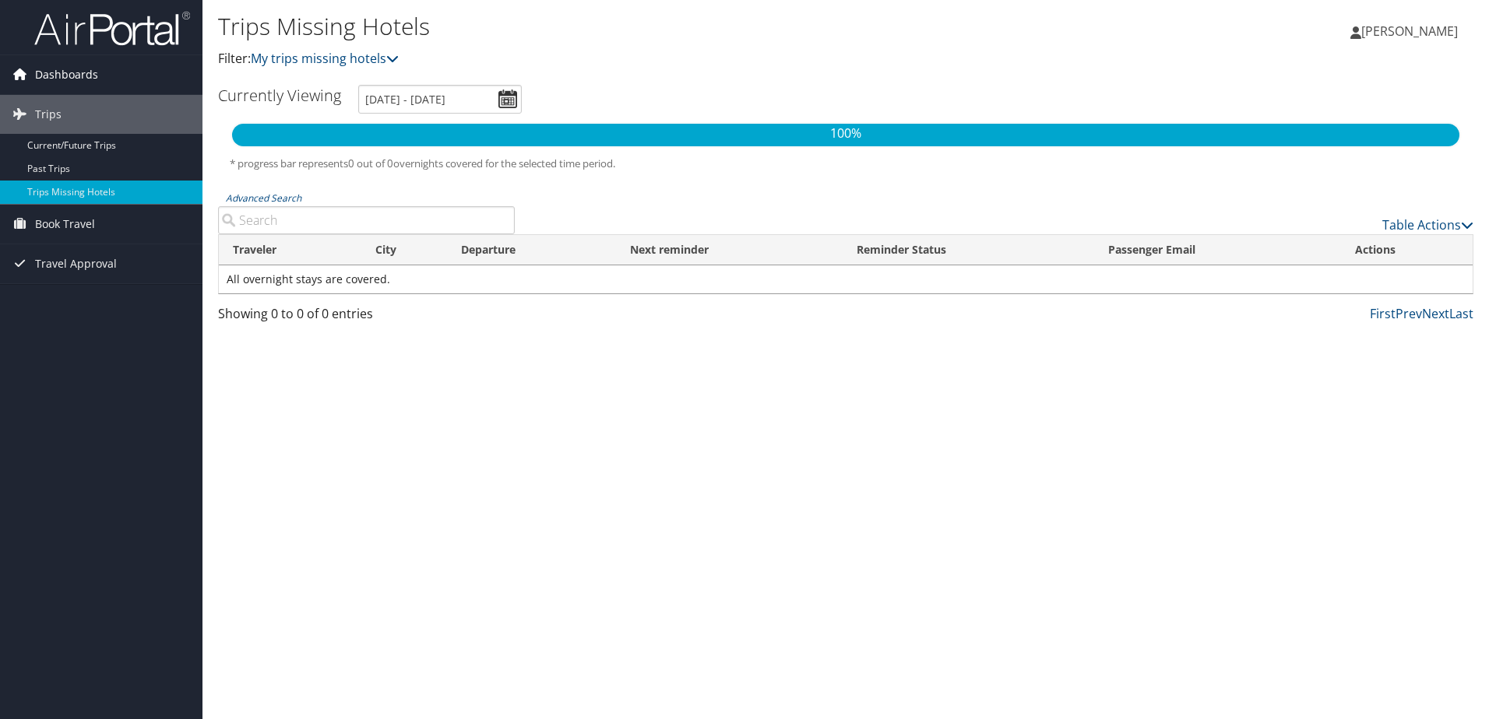 The image size is (1489, 719). What do you see at coordinates (636, 59) in the screenshot?
I see `p: Filter:` at bounding box center [636, 59].